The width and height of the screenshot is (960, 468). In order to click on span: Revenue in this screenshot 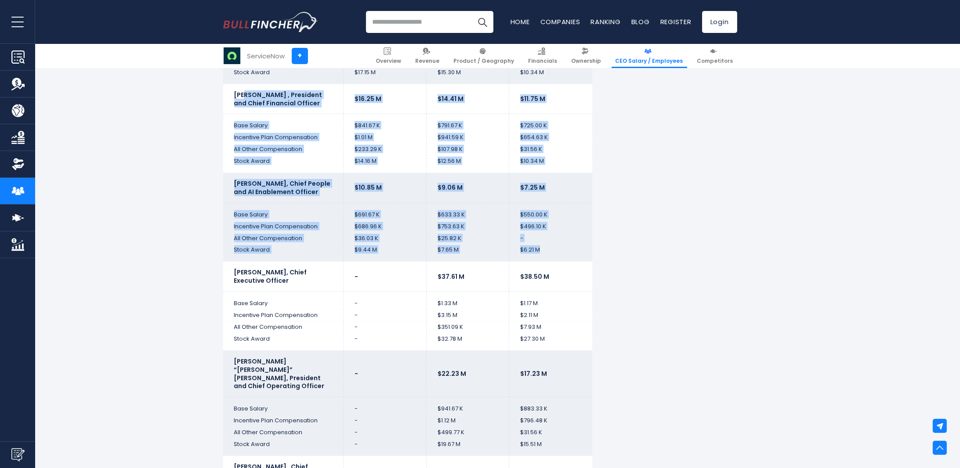, I will do `click(428, 61)`.